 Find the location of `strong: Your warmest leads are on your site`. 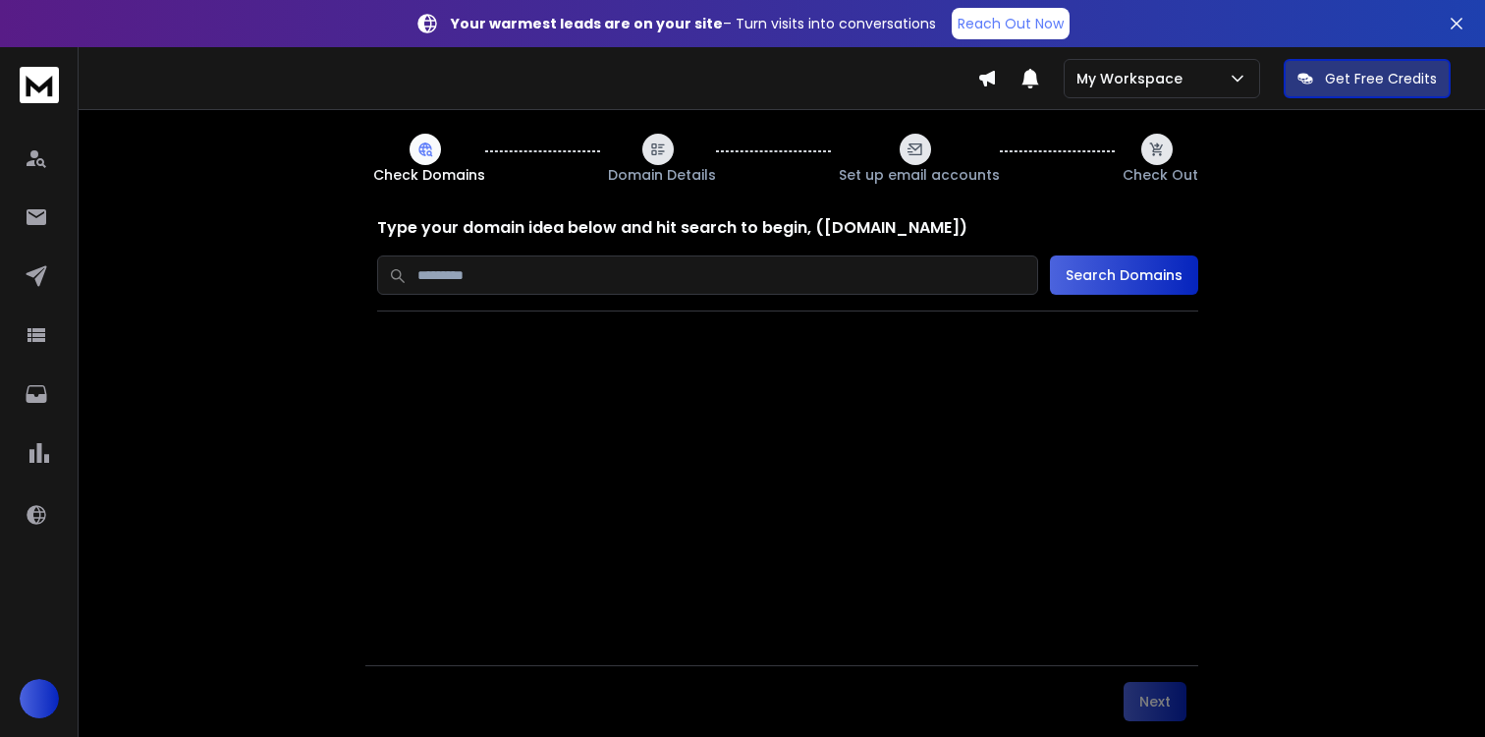

strong: Your warmest leads are on your site is located at coordinates (586, 24).